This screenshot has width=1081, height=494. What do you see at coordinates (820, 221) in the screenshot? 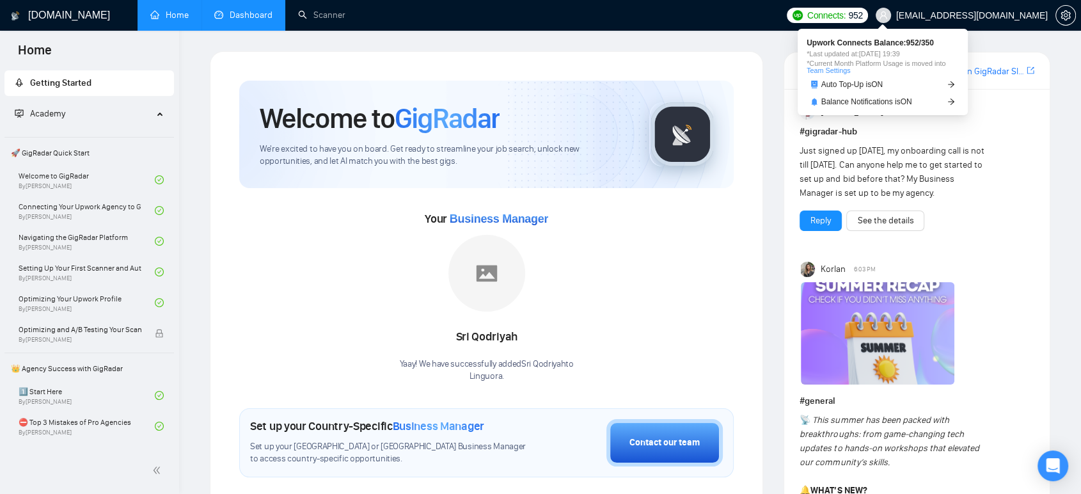
I see `button: Reply` at bounding box center [820, 221].